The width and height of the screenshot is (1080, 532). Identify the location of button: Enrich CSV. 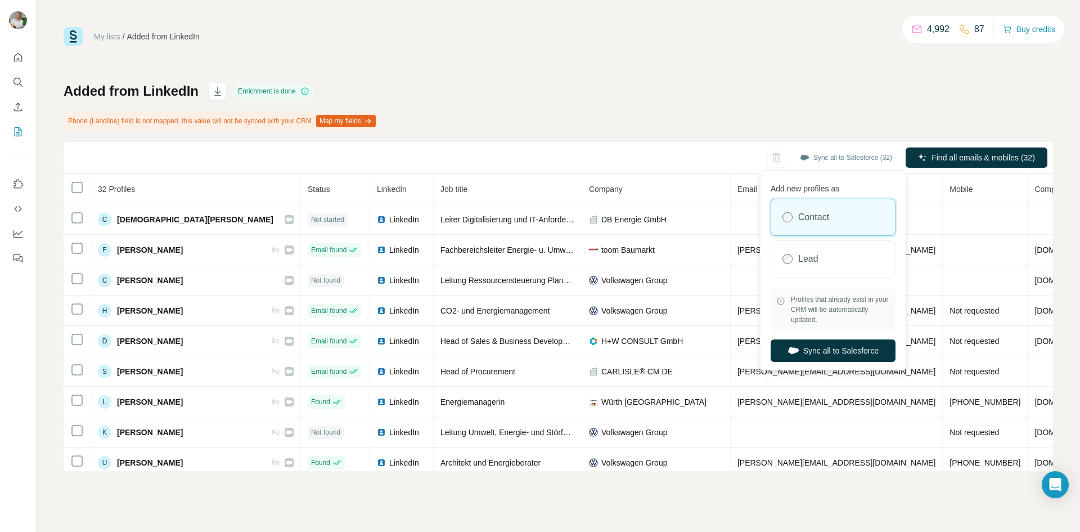
(18, 107).